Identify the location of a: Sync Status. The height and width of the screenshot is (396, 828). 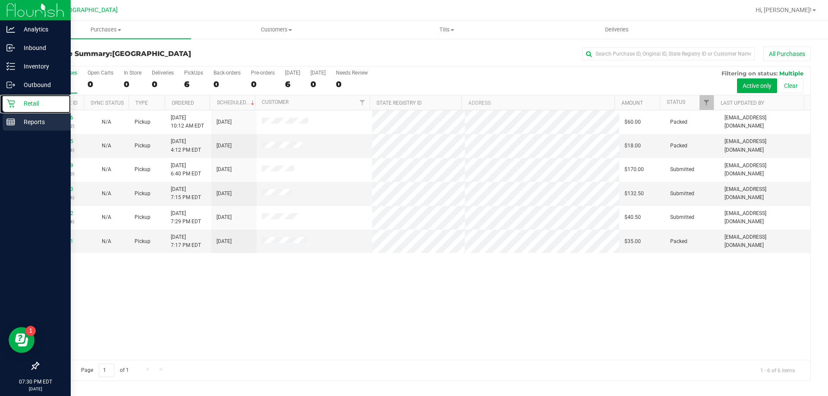
(107, 103).